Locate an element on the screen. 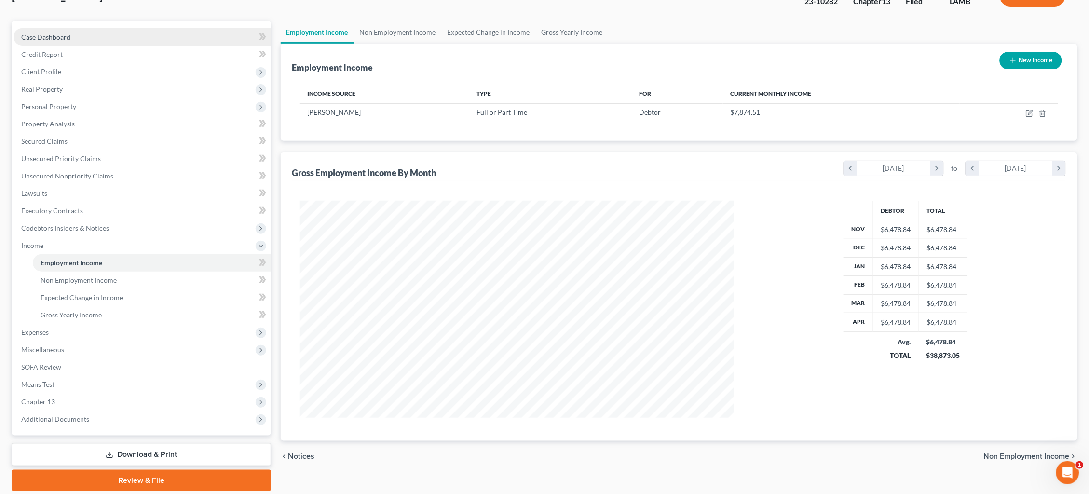 This screenshot has height=494, width=1089. span: Credit Report is located at coordinates (42, 54).